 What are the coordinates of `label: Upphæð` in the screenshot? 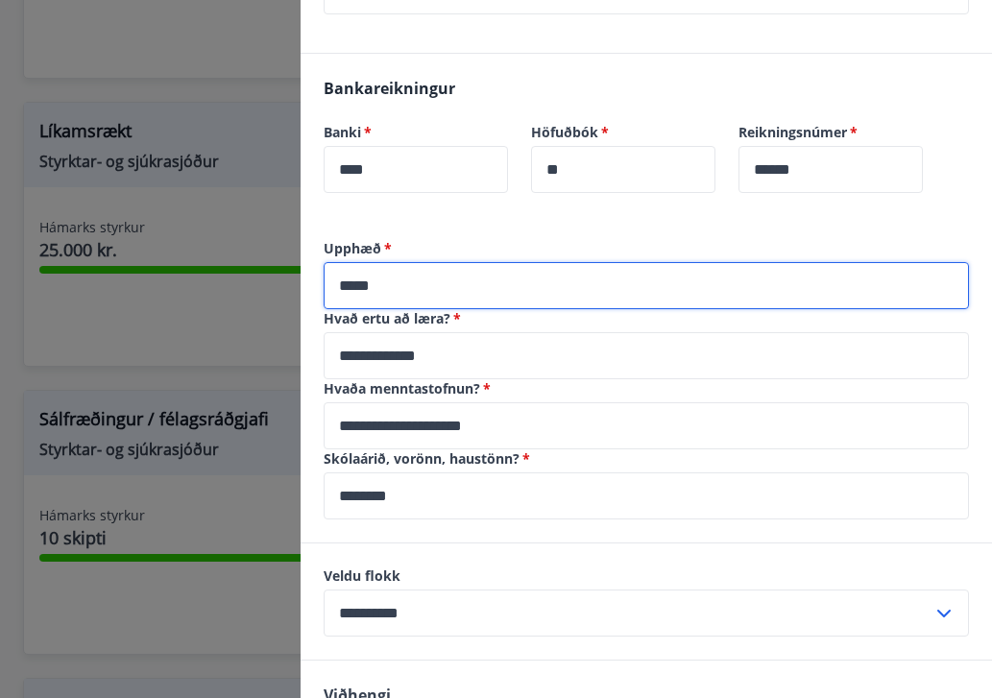 It's located at (646, 249).